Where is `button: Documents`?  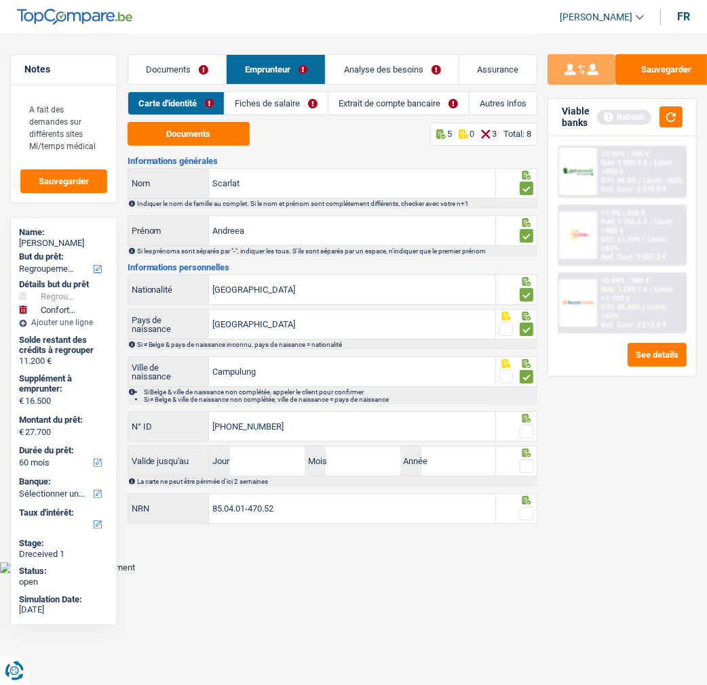
button: Documents is located at coordinates (188, 134).